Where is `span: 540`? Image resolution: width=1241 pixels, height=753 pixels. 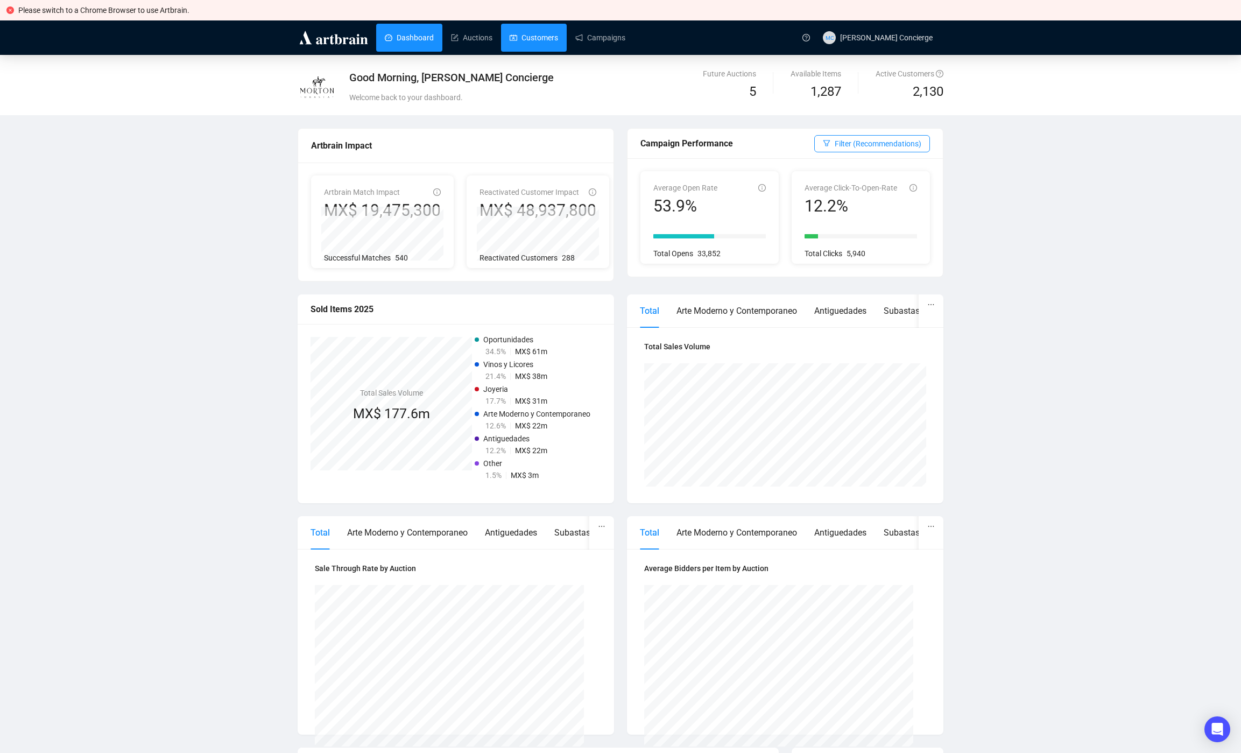 span: 540 is located at coordinates (401, 258).